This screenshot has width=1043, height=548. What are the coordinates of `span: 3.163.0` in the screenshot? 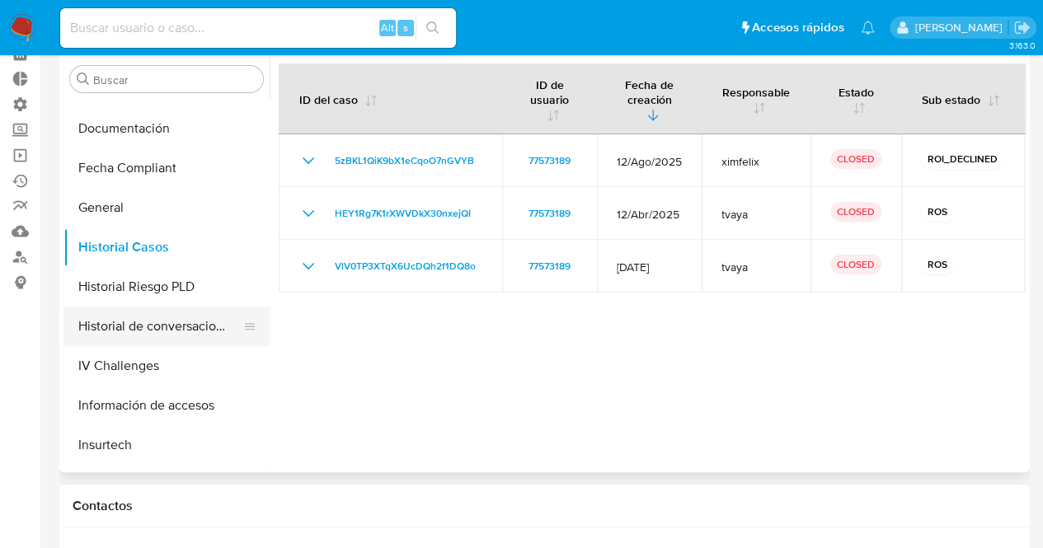 It's located at (1021, 45).